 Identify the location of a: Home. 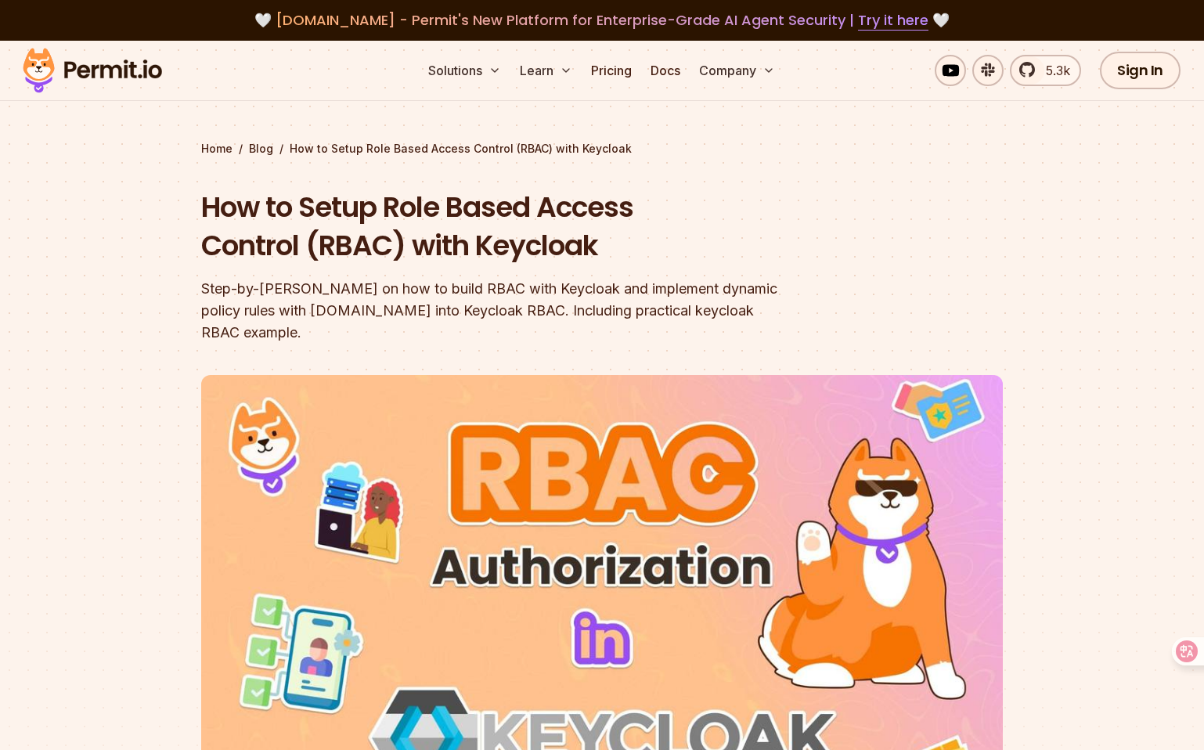
(217, 149).